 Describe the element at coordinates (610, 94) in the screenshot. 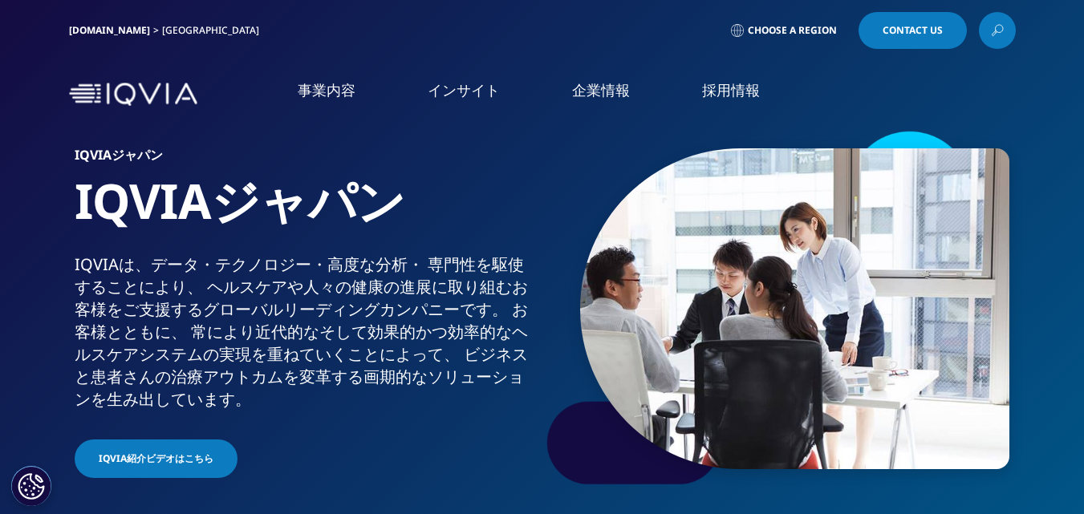

I see `nav: Primary` at that location.